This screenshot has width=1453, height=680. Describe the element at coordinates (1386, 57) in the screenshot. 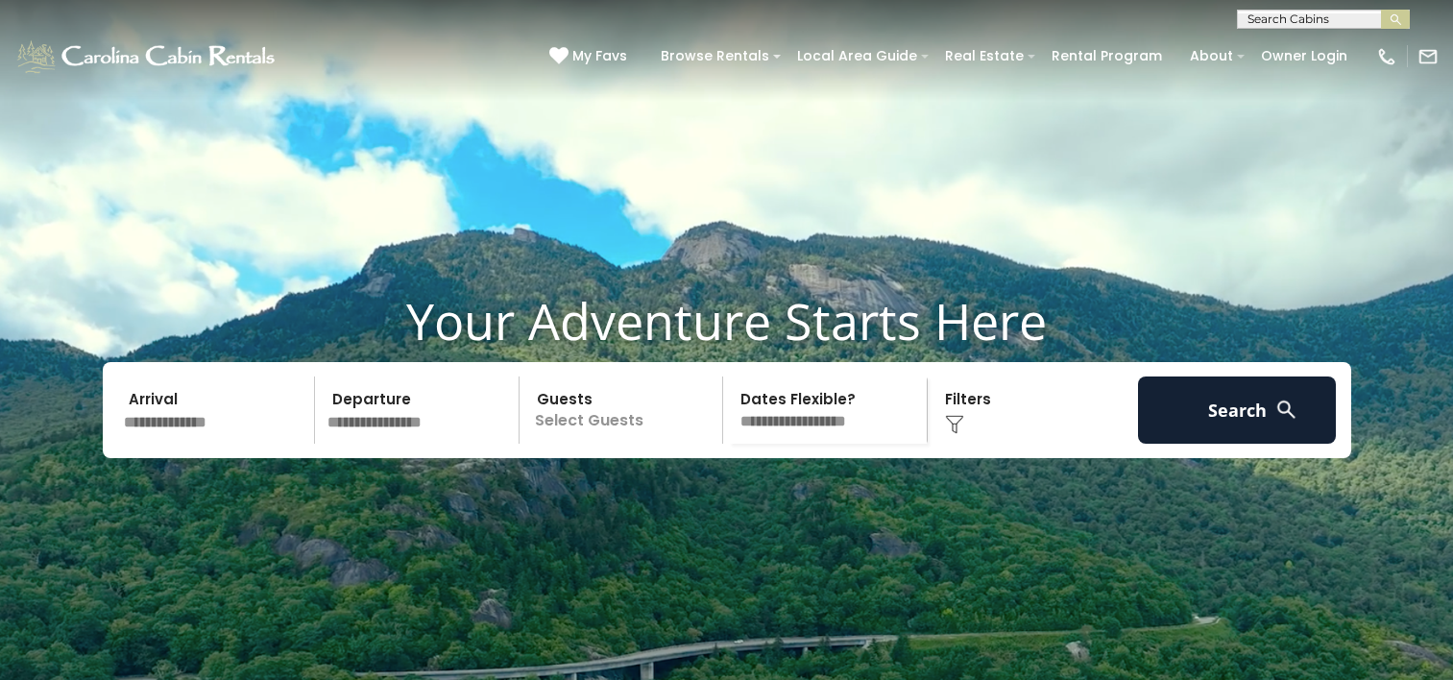

I see `img: phone-regular-white.png` at that location.